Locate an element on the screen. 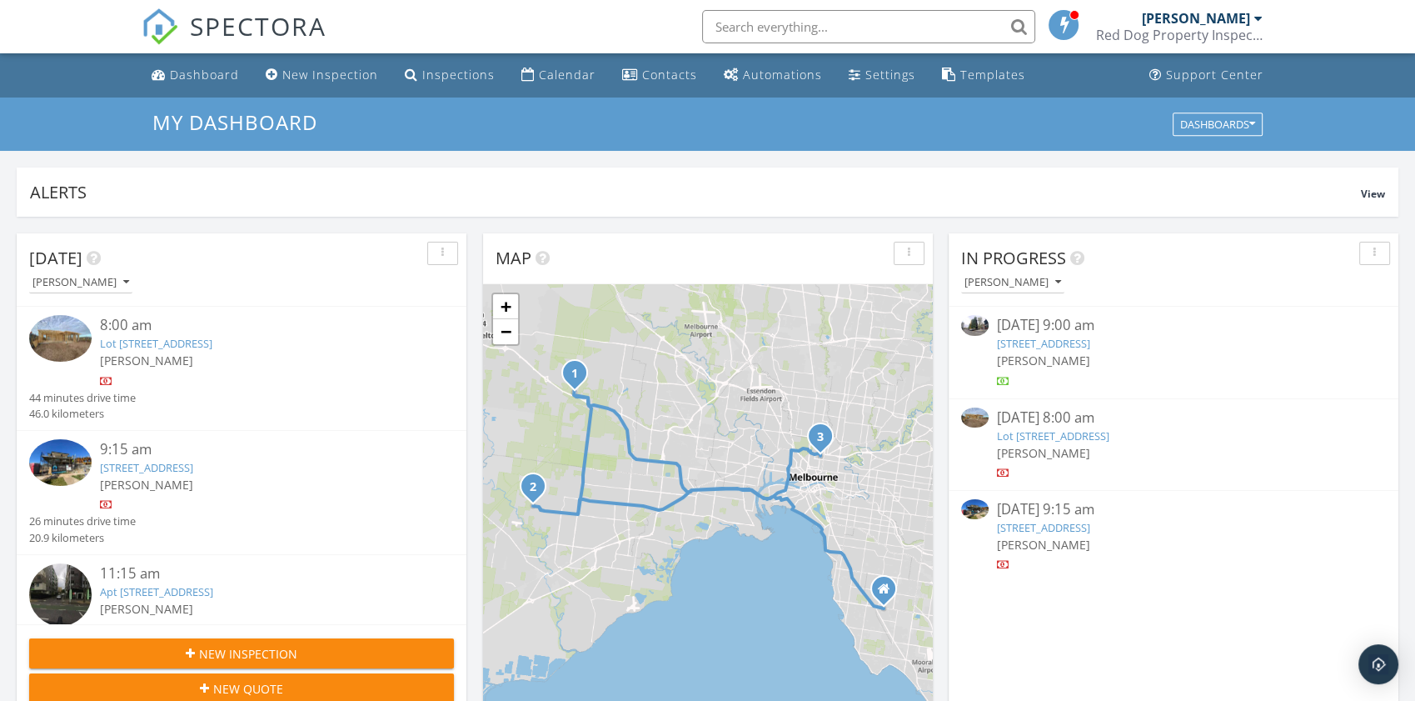 The width and height of the screenshot is (1415, 701). i: 1 is located at coordinates (575, 374).